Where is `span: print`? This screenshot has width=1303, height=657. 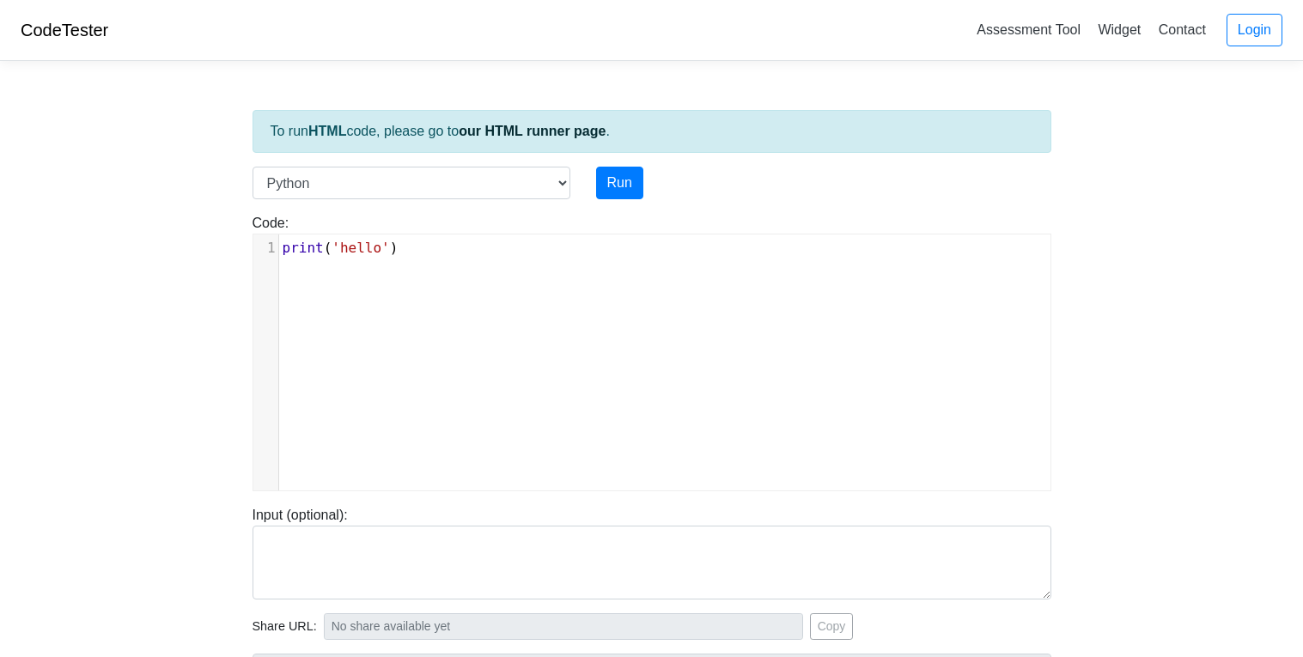
span: print is located at coordinates (303, 247).